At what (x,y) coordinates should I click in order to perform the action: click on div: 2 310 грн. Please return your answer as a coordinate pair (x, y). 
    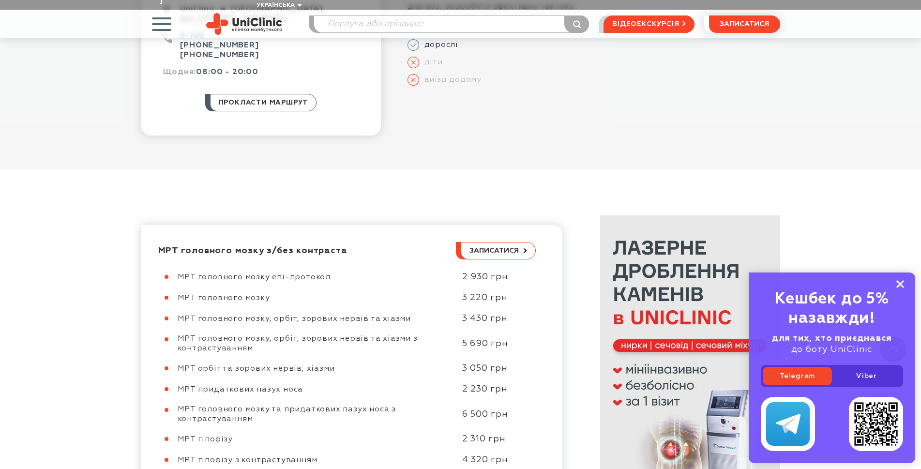
    Looking at the image, I should click on (494, 439).